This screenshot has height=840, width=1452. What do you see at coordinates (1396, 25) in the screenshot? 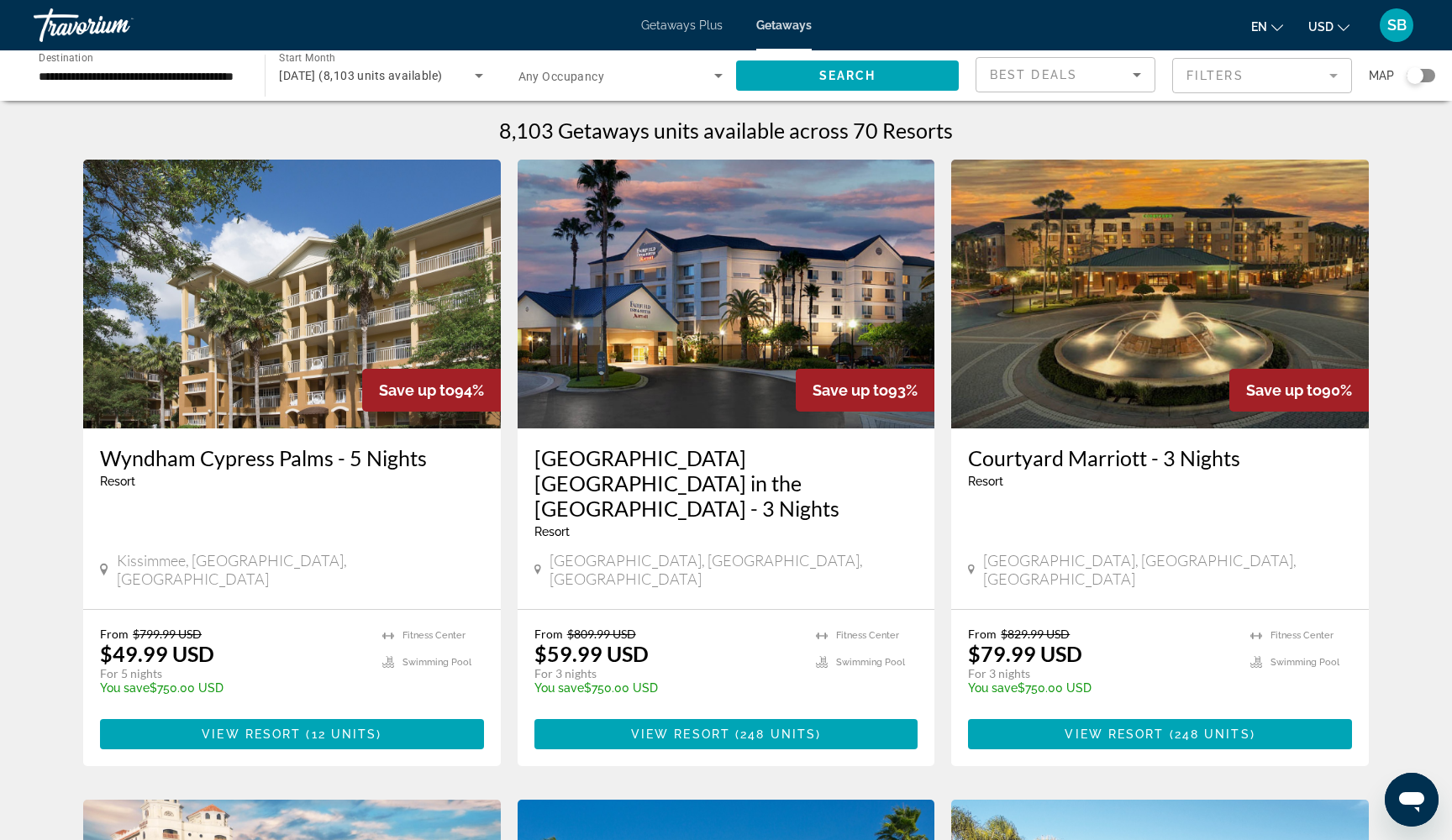
I see `button: User Menu` at bounding box center [1396, 25].